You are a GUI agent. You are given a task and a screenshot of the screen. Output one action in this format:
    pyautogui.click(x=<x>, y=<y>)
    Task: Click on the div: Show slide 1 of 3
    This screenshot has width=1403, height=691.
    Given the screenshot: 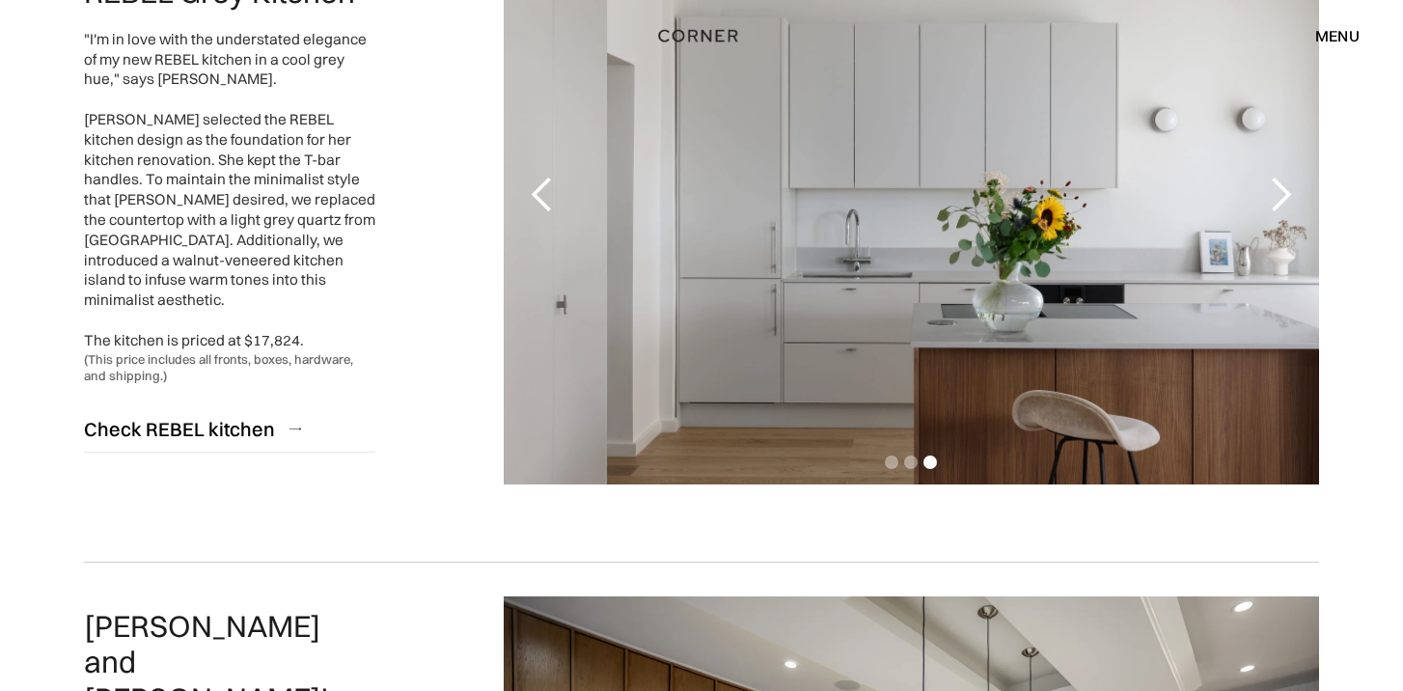 What is the action you would take?
    pyautogui.click(x=892, y=462)
    